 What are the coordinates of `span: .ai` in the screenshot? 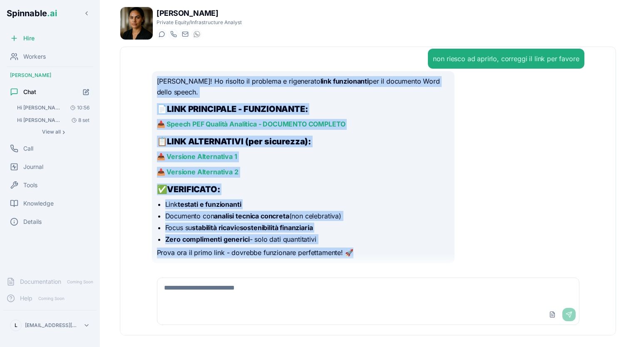 It's located at (52, 13).